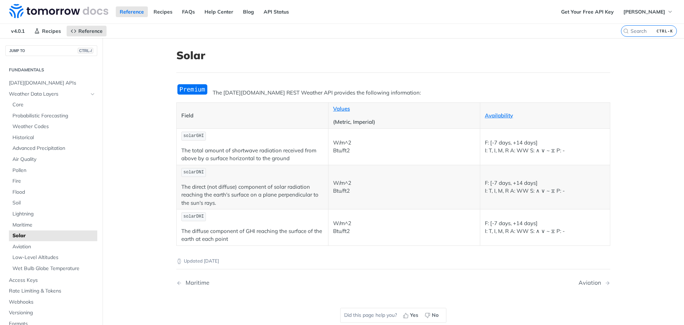 This screenshot has width=684, height=325. Describe the element at coordinates (52, 302) in the screenshot. I see `span: Webhooks` at that location.